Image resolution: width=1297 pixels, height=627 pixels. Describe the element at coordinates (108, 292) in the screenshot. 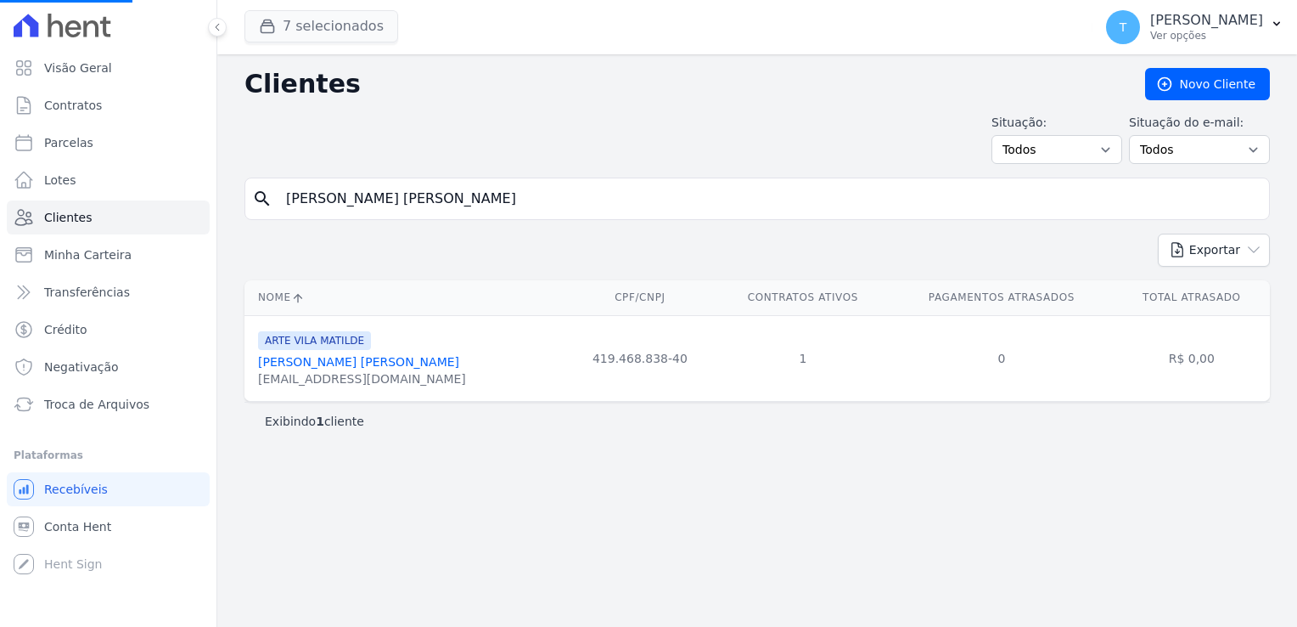

I see `a: Transferências` at that location.